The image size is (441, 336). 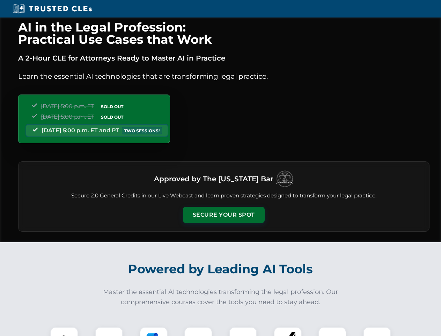 I want to click on p: A 2-Hour CLE for Attorneys Ready to Master AI in Practice, so click(x=224, y=58).